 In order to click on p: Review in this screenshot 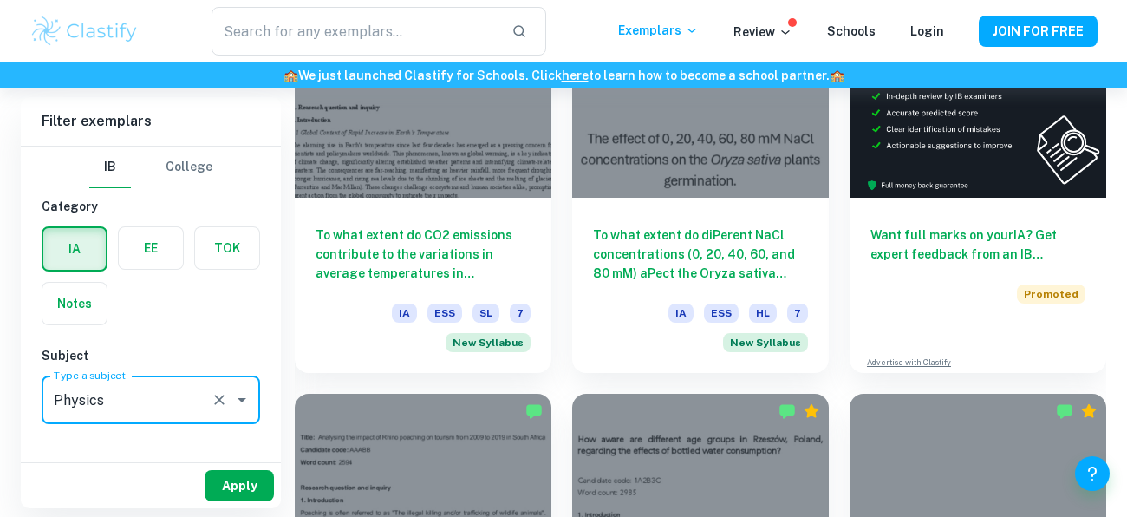, I will do `click(763, 32)`.